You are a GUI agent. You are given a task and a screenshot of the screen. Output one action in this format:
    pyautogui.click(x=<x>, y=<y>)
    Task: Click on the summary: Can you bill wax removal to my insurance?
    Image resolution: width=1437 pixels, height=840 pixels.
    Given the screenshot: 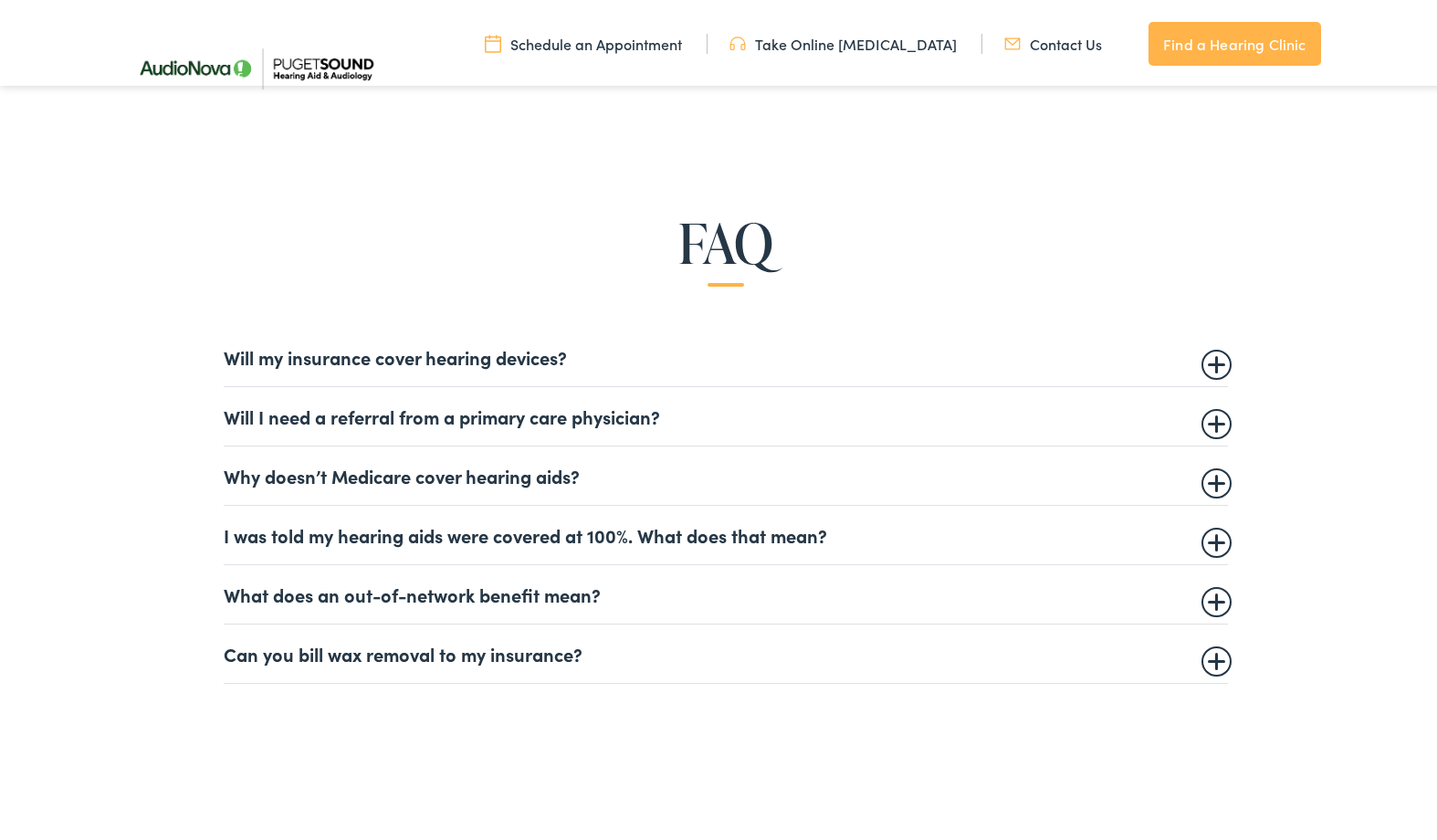 What is the action you would take?
    pyautogui.click(x=726, y=650)
    